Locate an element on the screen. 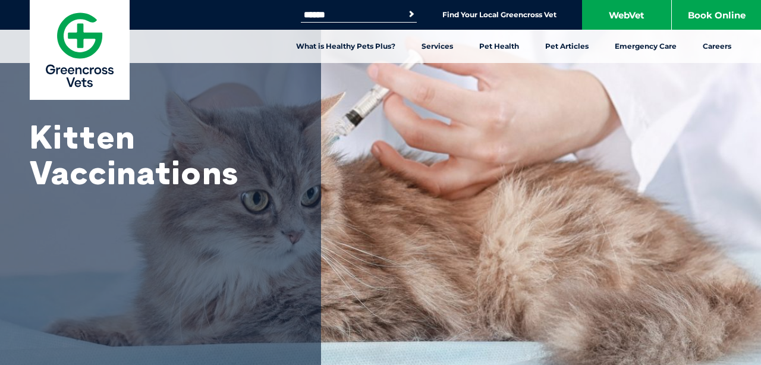 This screenshot has height=365, width=761. h1: Kitten Vaccinations is located at coordinates (161, 155).